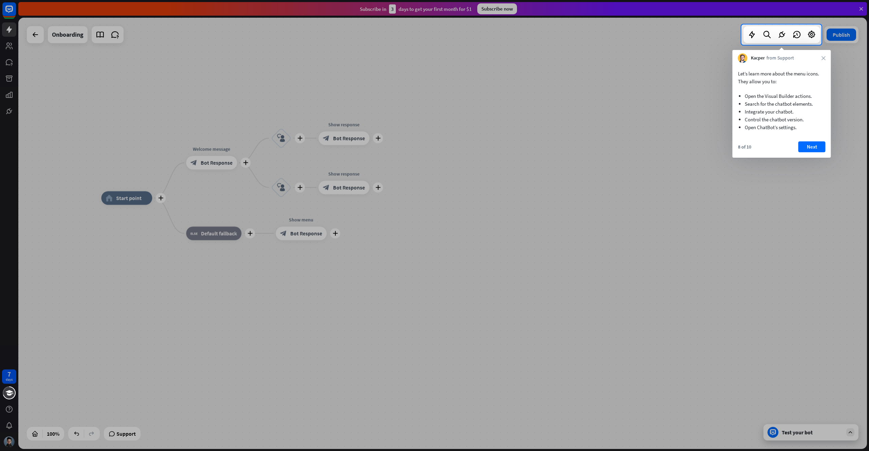  What do you see at coordinates (782, 119) in the screenshot?
I see `li: Control the chatbot version.` at bounding box center [782, 119].